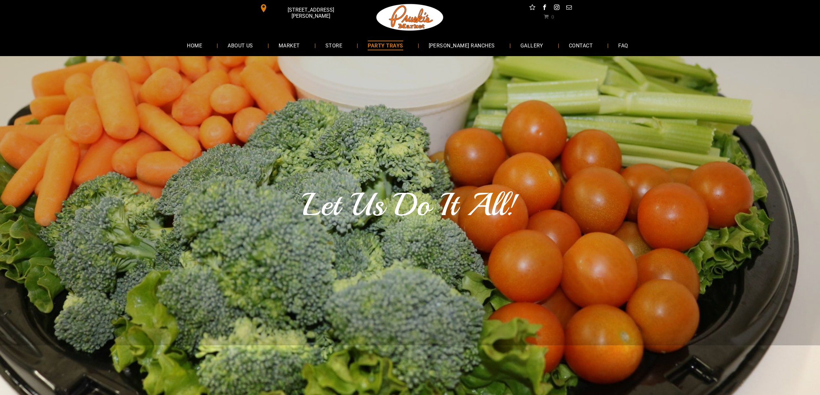 Image resolution: width=820 pixels, height=395 pixels. I want to click on a: PARTY TRAYS, so click(385, 45).